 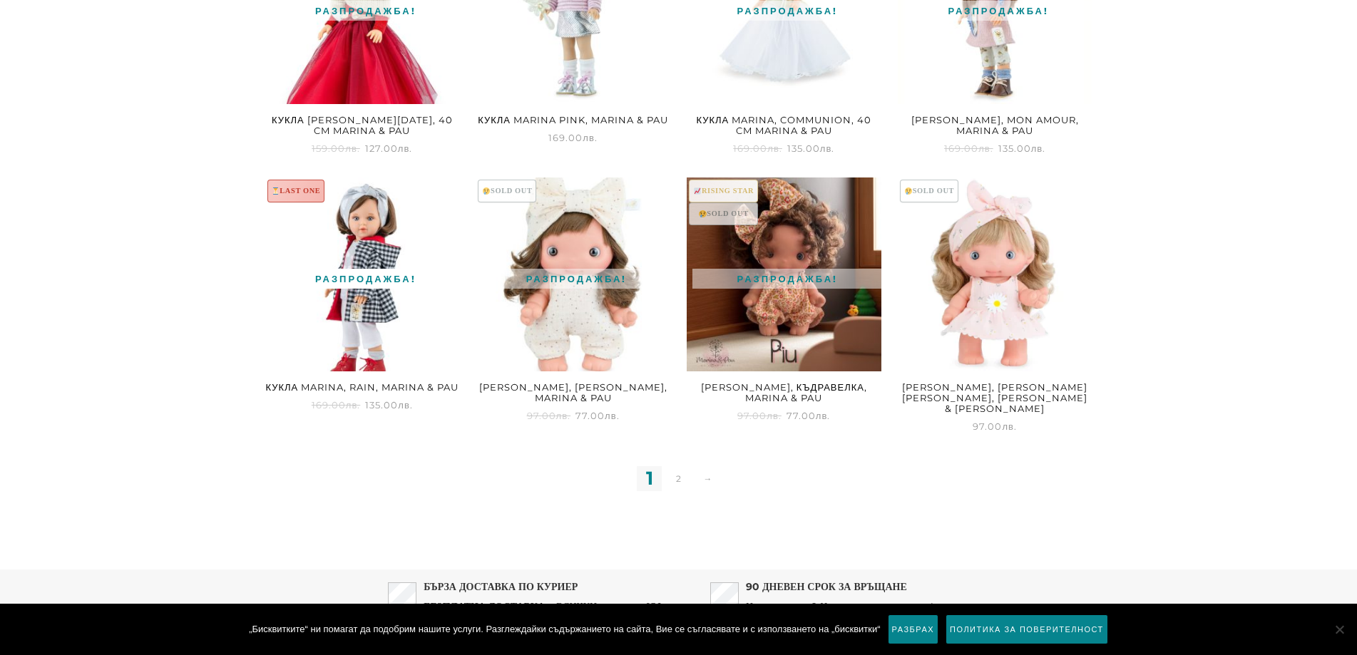 What do you see at coordinates (500, 597) in the screenshot?
I see `strong: БЪРЗА ДОСТАВКА ПО КУРИЕР БЕЗПЛАТНА ДОСТАВКА` at bounding box center [500, 597].